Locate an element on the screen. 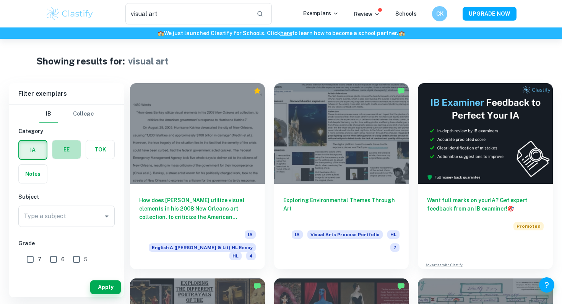  span: 1 is located at coordinates (108, 278).